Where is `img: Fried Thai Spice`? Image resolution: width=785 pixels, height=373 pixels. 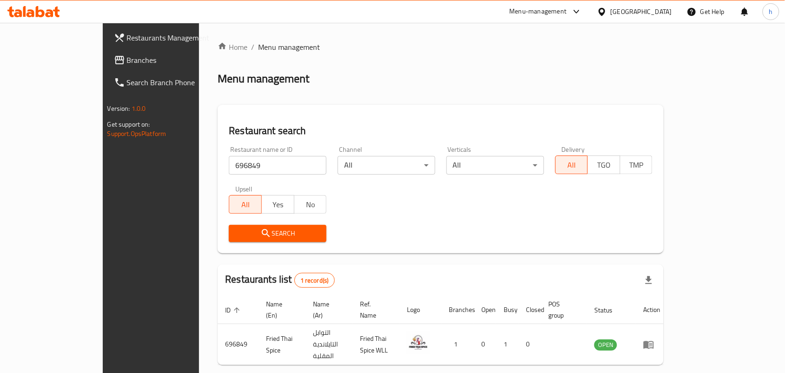
img: Fried Thai Spice is located at coordinates (419, 342).